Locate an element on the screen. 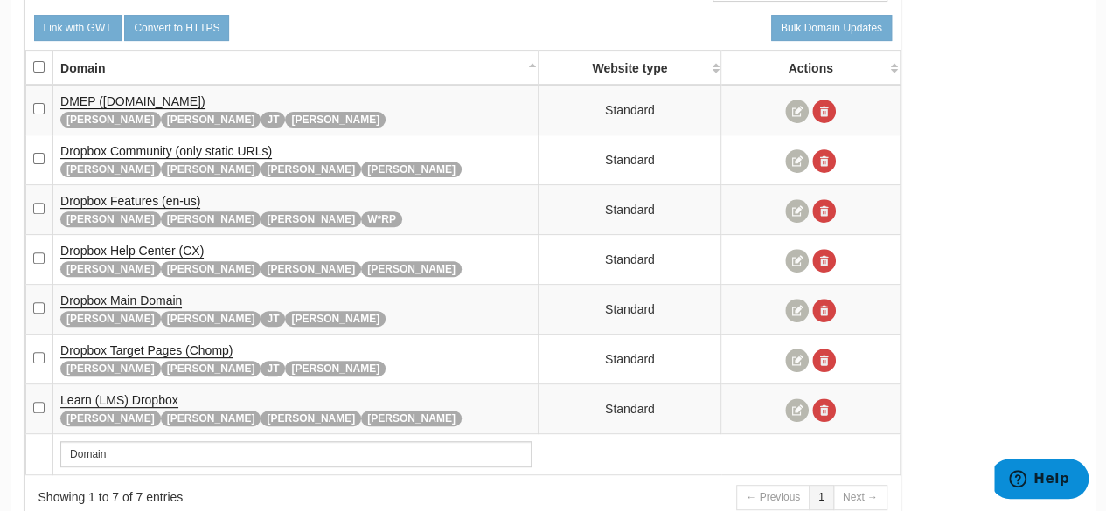 The height and width of the screenshot is (511, 1106). th: Website type: activate to sort column ascending is located at coordinates (629, 68).